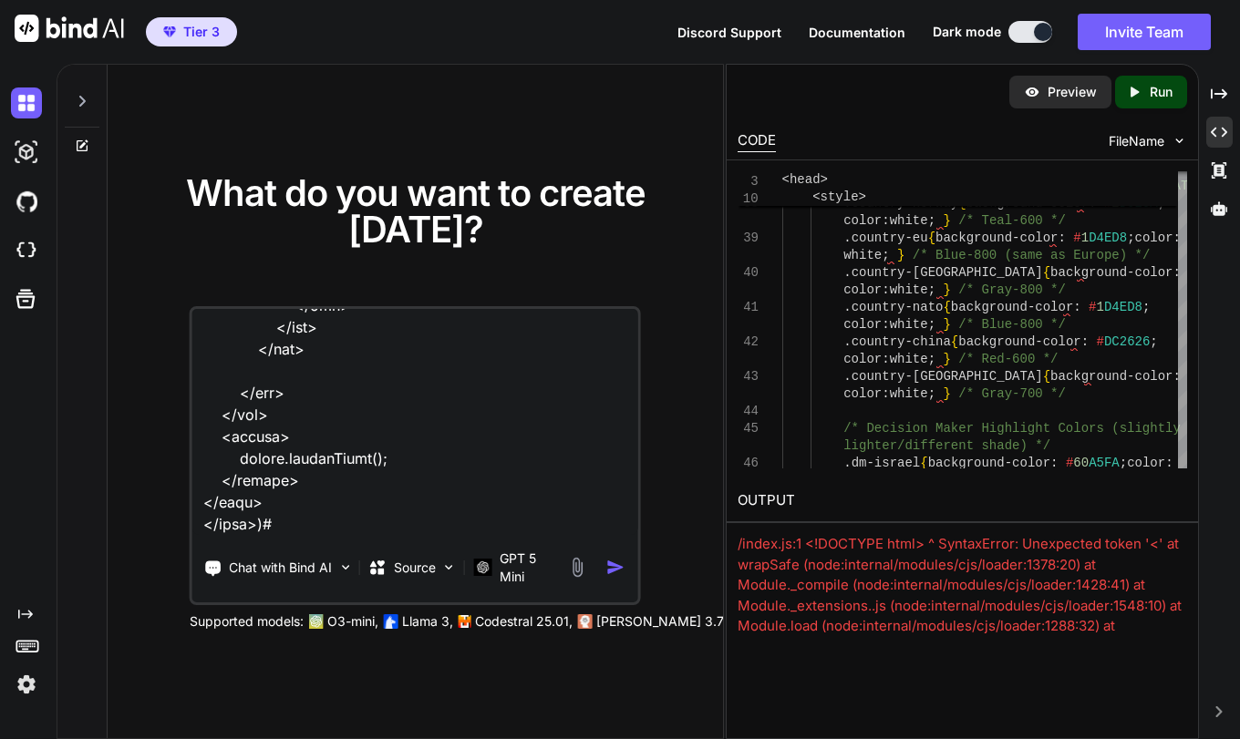  I want to click on button: premiumTier 3, so click(191, 32).